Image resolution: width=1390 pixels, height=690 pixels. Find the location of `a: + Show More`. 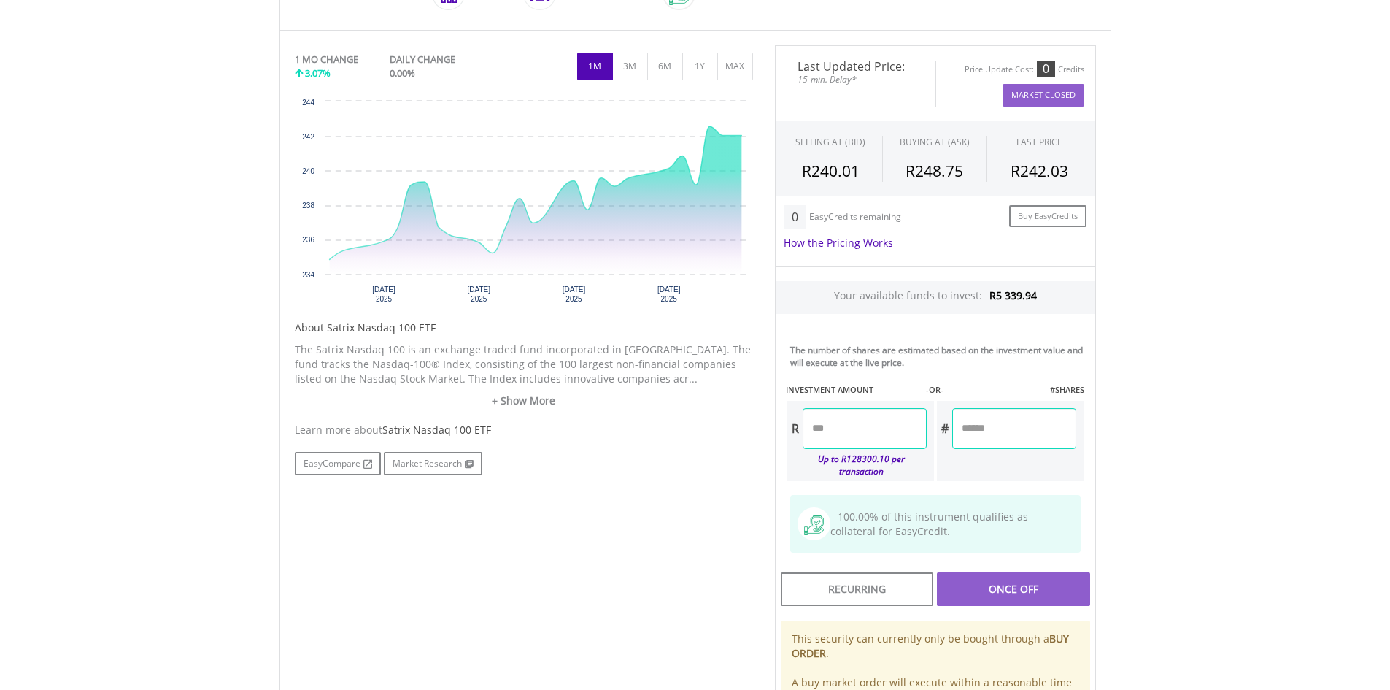

a: + Show More is located at coordinates (524, 401).